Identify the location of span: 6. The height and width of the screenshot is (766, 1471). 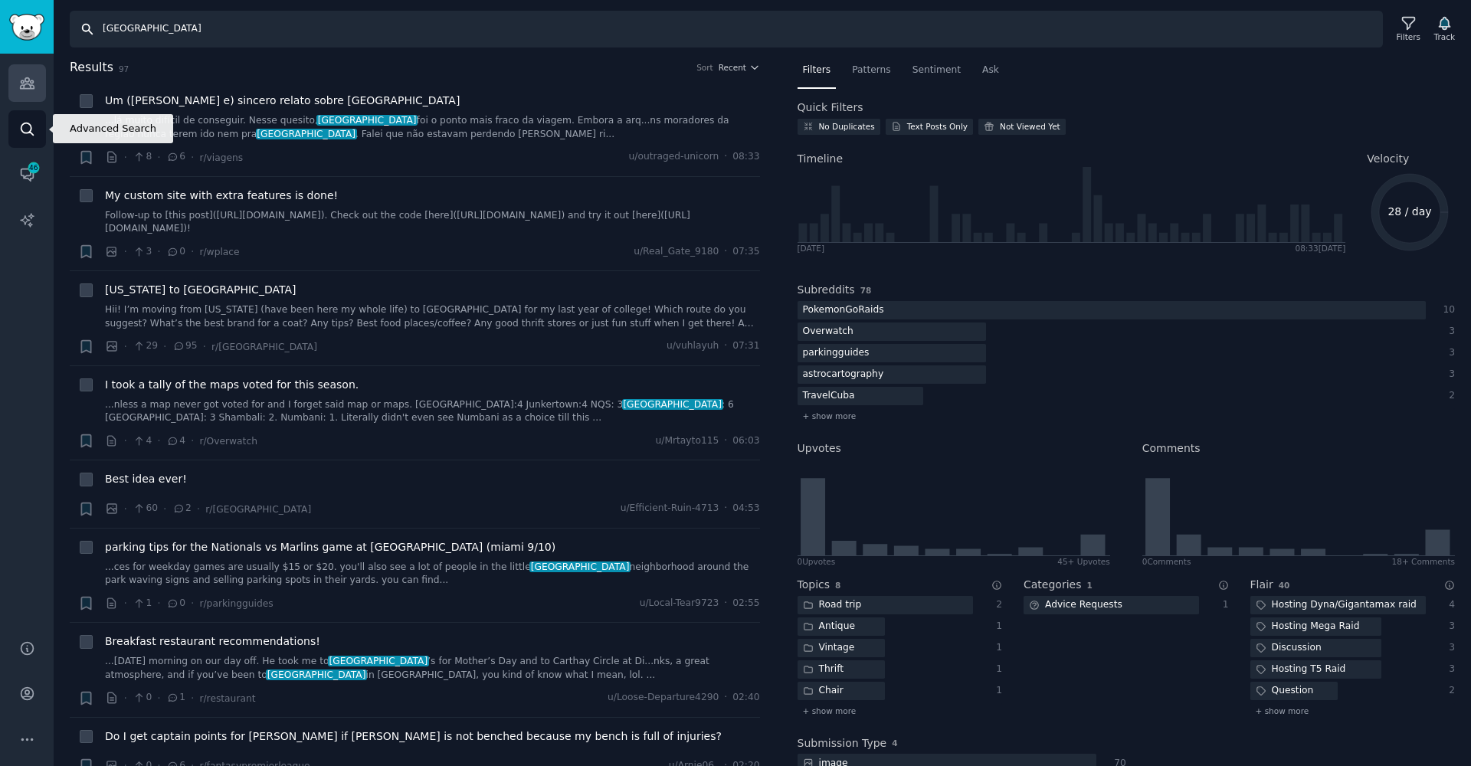
(175, 157).